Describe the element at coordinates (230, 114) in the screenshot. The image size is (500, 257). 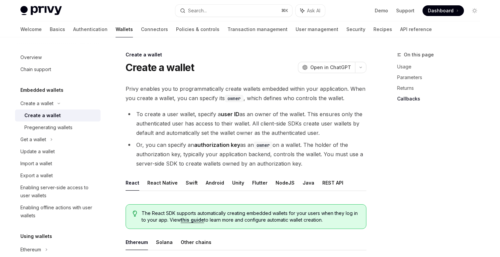
I see `strong: user ID` at that location.